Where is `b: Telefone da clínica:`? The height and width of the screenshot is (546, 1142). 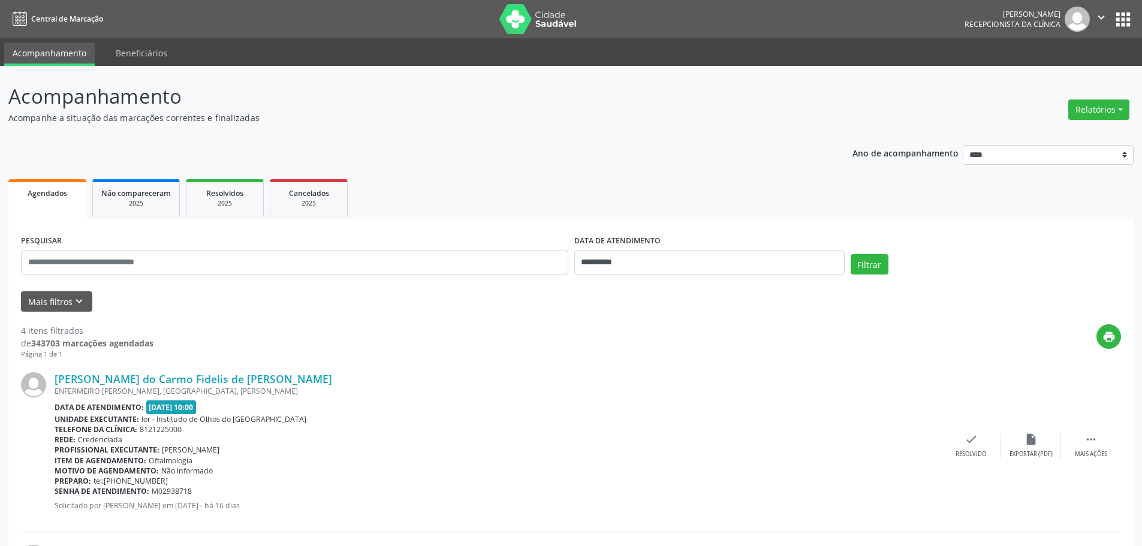
b: Telefone da clínica: is located at coordinates (96, 429).